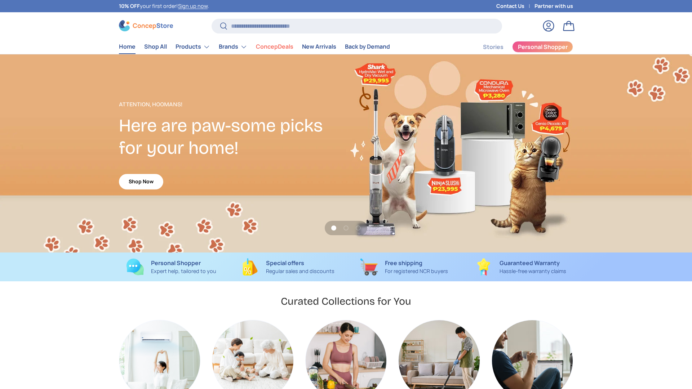 The width and height of the screenshot is (692, 389). What do you see at coordinates (416, 271) in the screenshot?
I see `p: For registered NCR buyers` at bounding box center [416, 271].